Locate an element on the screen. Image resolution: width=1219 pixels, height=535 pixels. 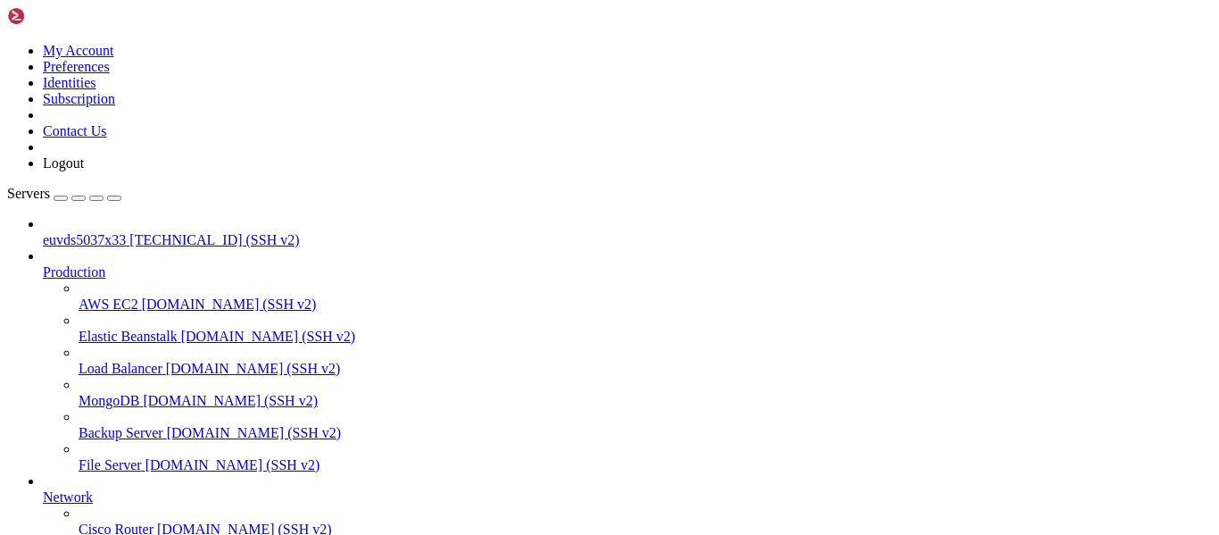
span: Load Balancer is located at coordinates (120, 368).